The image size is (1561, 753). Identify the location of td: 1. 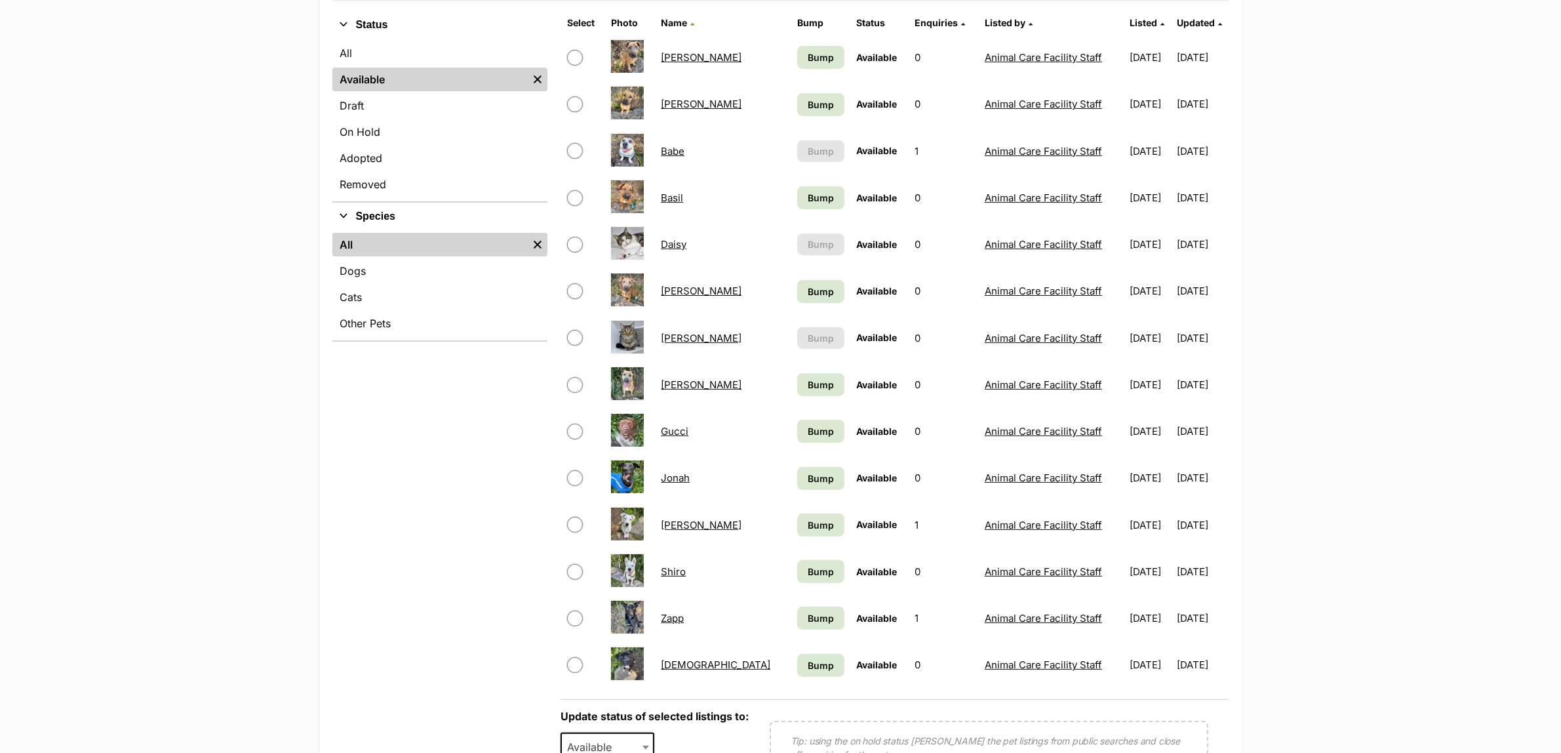
(944, 525).